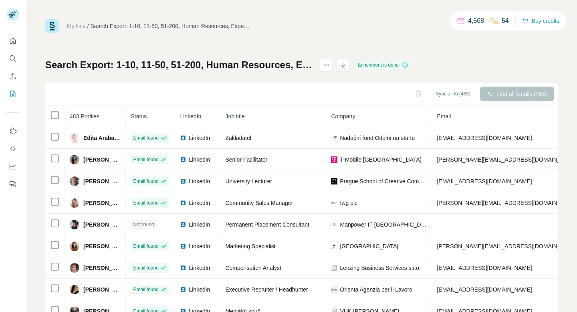 This screenshot has width=577, height=312. Describe the element at coordinates (13, 131) in the screenshot. I see `button: Use Surfe on LinkedIn` at that location.